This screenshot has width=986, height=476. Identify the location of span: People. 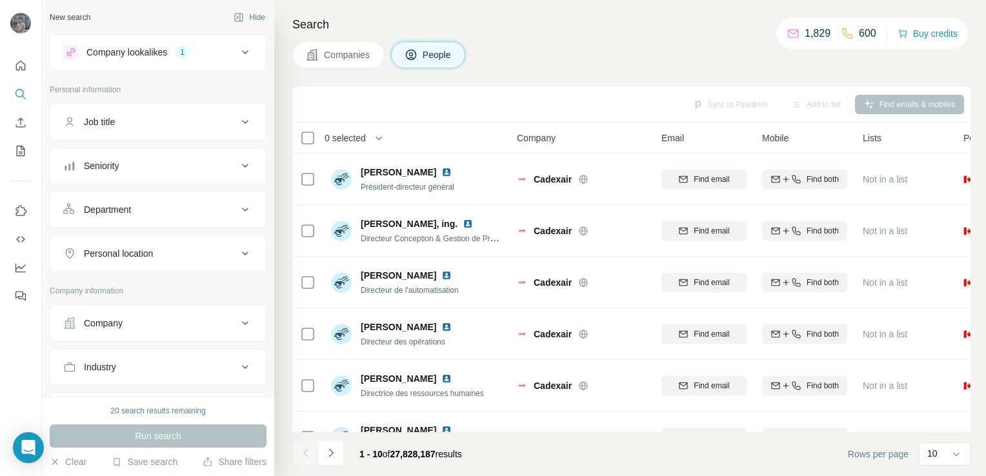
(437, 55).